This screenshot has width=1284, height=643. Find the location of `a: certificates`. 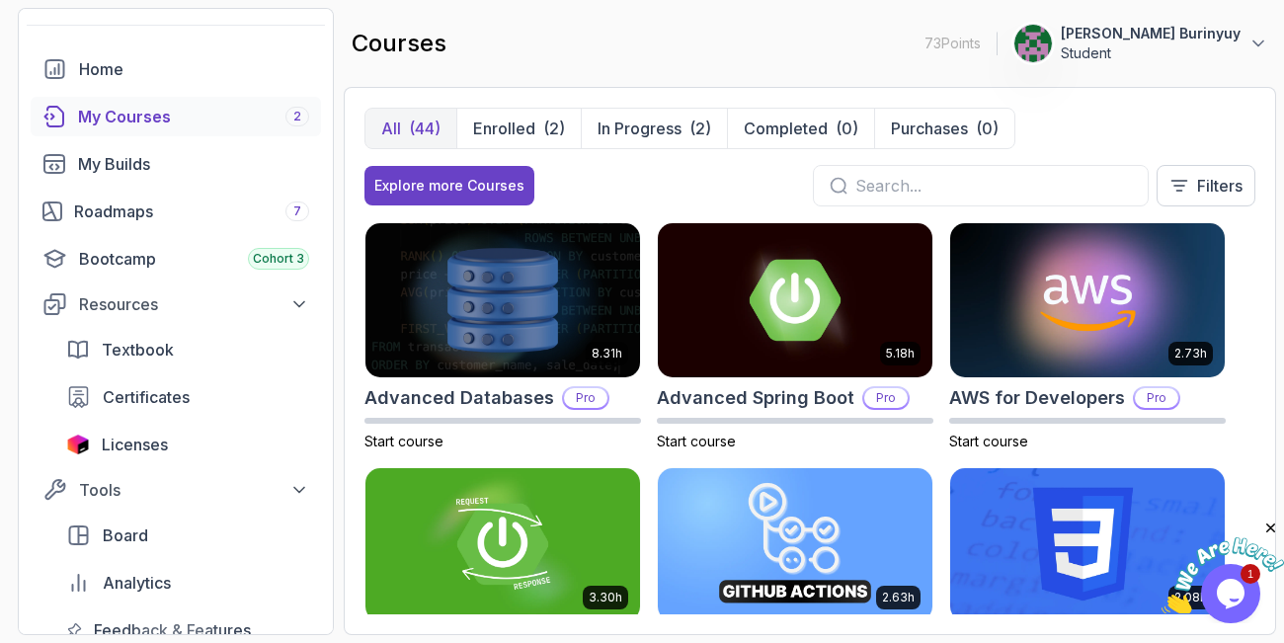

a: certificates is located at coordinates (188, 397).